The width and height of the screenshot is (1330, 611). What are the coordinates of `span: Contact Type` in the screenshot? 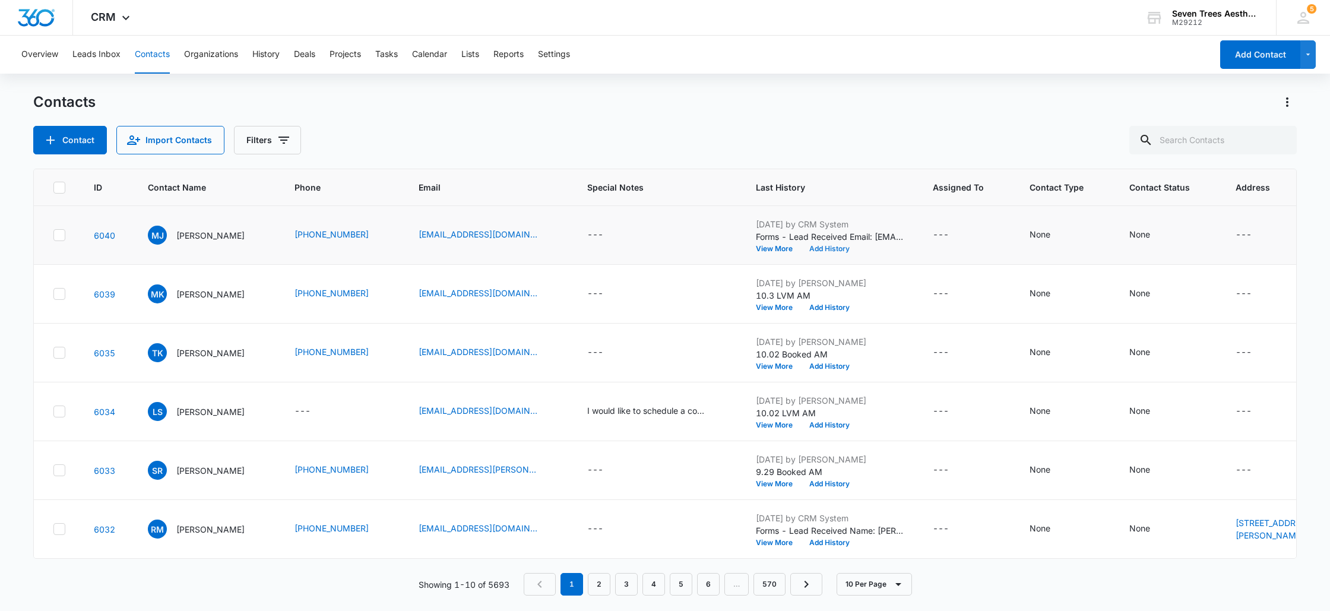 It's located at (1057, 187).